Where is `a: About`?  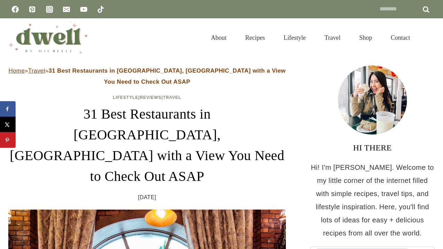 a: About is located at coordinates (219, 38).